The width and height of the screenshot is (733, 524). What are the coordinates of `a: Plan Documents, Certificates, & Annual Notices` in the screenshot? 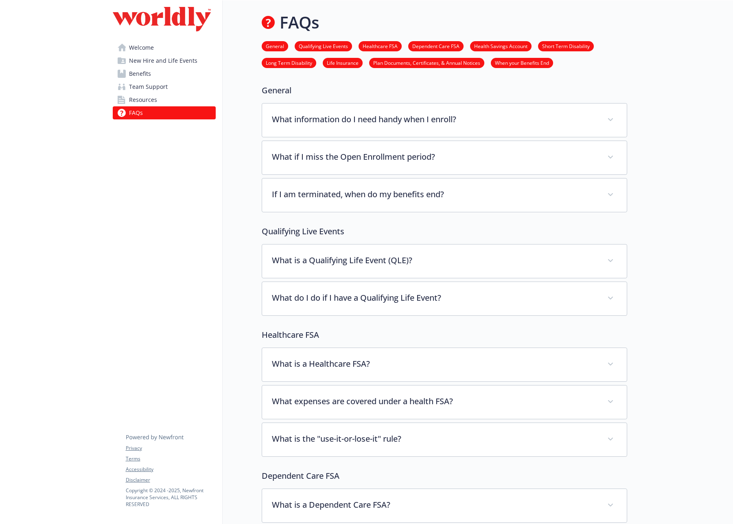 It's located at (427, 62).